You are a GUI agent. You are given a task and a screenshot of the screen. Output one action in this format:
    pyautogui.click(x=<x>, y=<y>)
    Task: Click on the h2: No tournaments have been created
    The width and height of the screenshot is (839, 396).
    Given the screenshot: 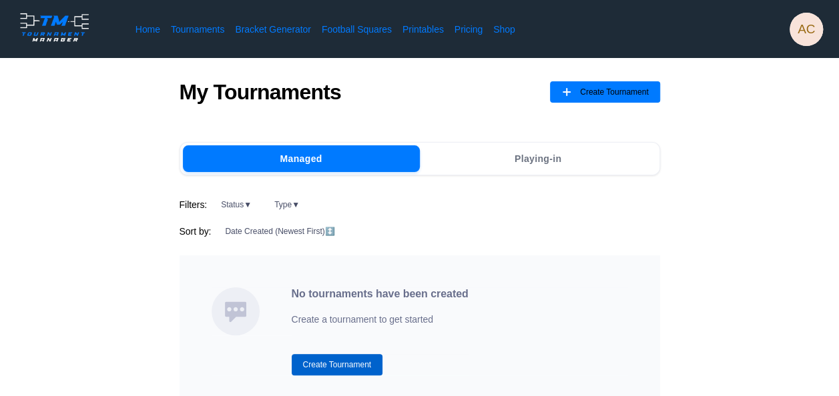 What is the action you would take?
    pyautogui.click(x=380, y=294)
    